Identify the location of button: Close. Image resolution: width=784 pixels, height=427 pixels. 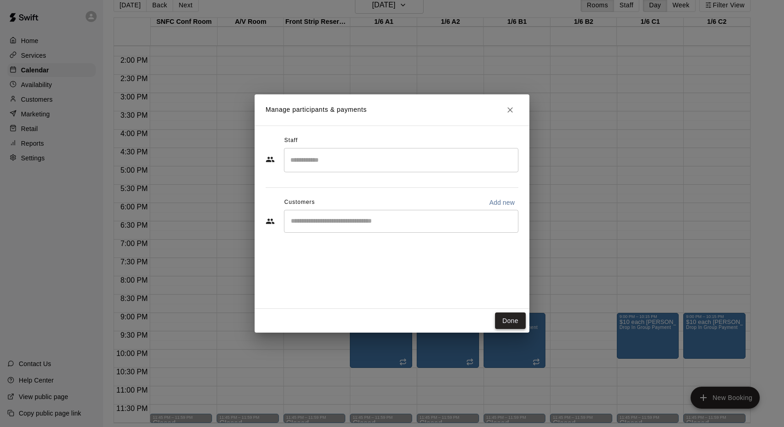
(510, 110).